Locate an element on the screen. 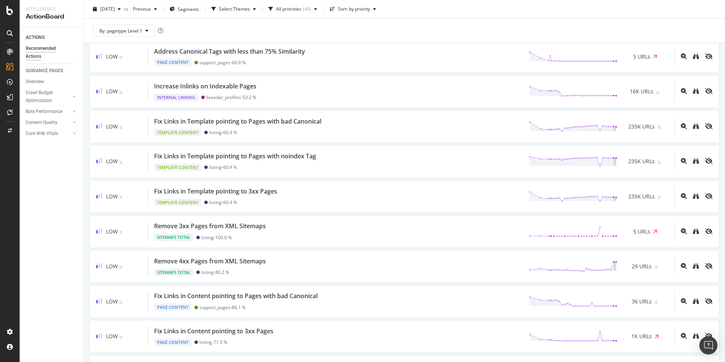 This screenshot has width=725, height=362. a: Bots Performance is located at coordinates (48, 111).